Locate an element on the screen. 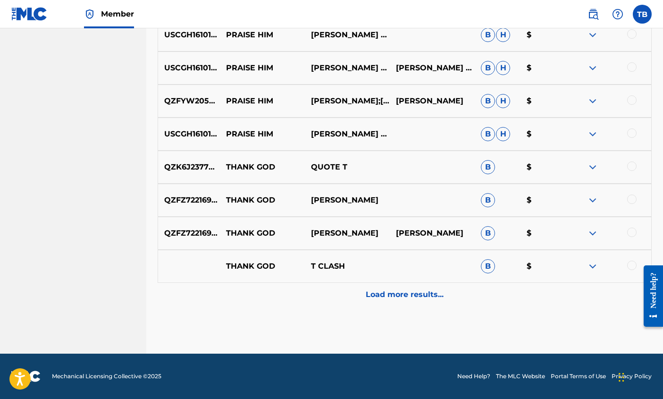 The image size is (663, 399). p: Load more results... is located at coordinates (405, 295).